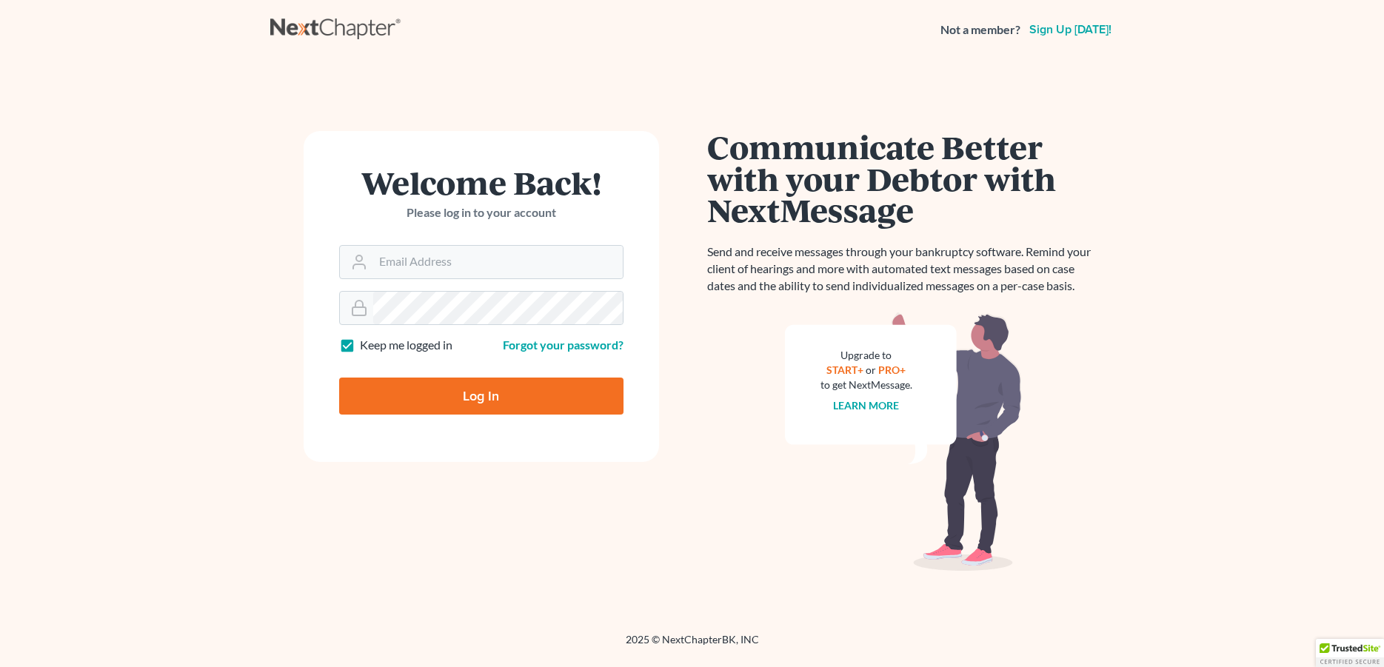  Describe the element at coordinates (981, 30) in the screenshot. I see `strong: Not a member?` at that location.